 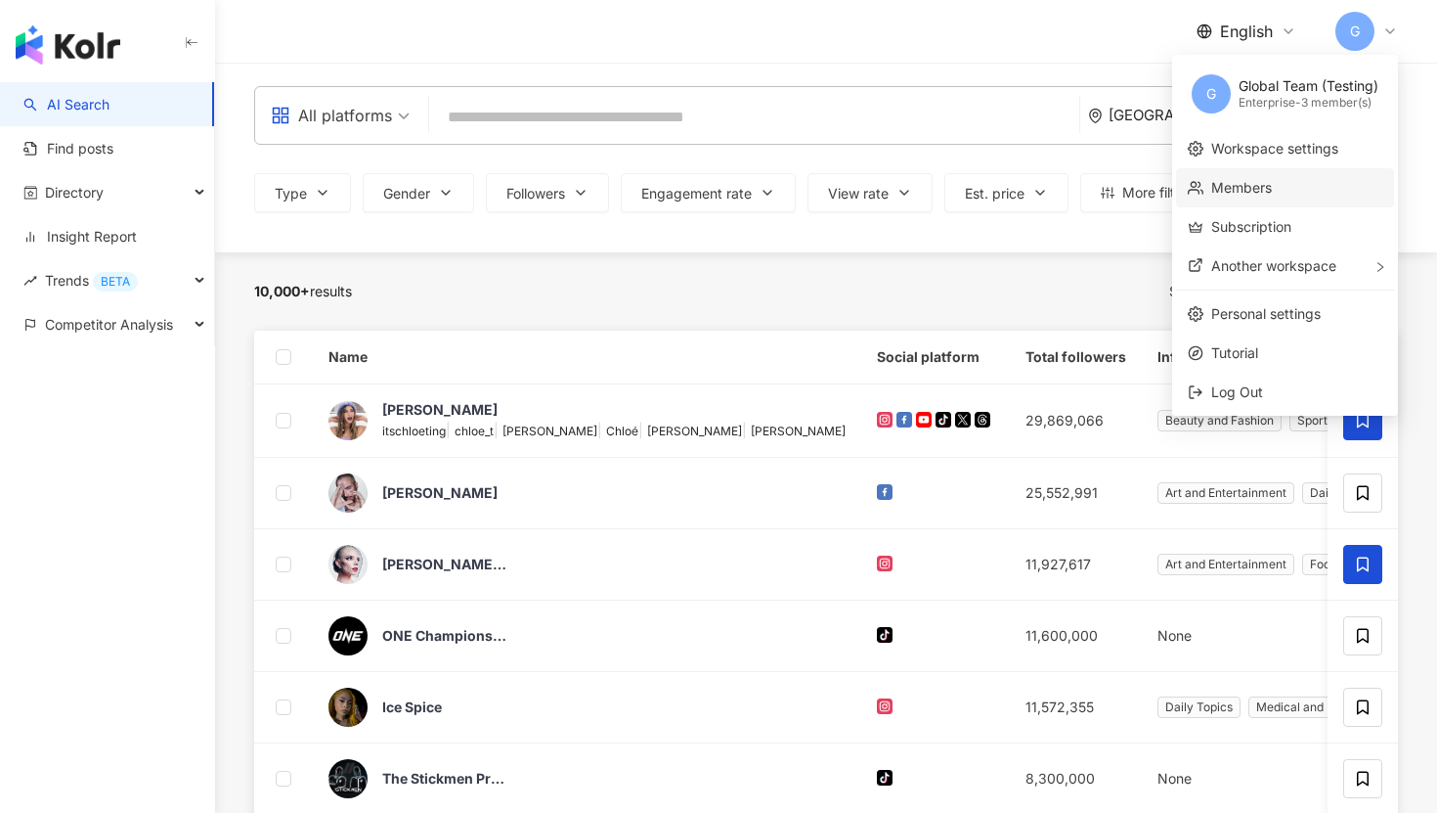 I want to click on span: rise, so click(x=30, y=281).